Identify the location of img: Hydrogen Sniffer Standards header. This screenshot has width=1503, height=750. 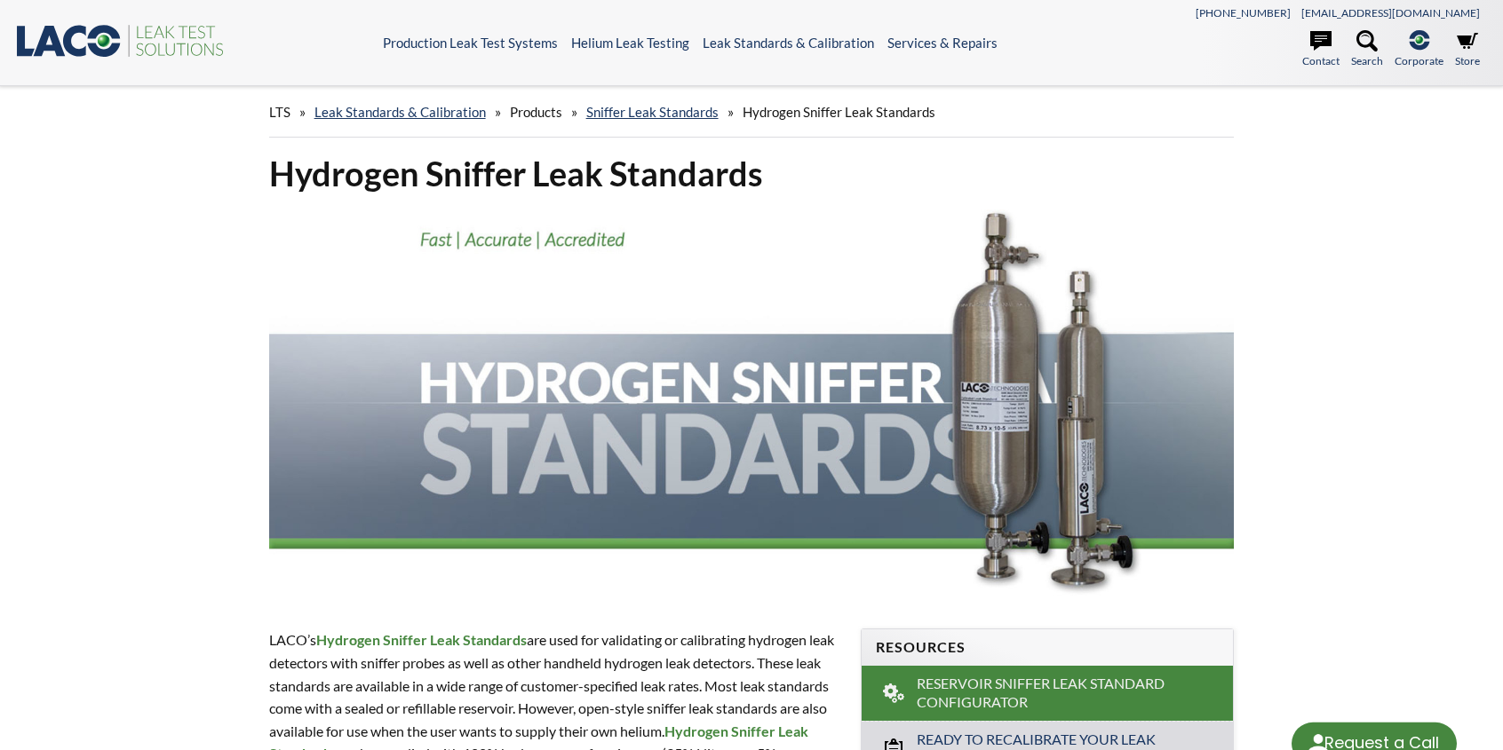
(751, 402).